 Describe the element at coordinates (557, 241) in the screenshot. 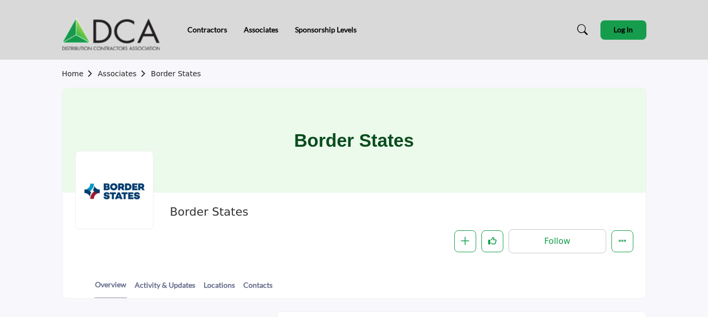

I see `button: Follow` at that location.